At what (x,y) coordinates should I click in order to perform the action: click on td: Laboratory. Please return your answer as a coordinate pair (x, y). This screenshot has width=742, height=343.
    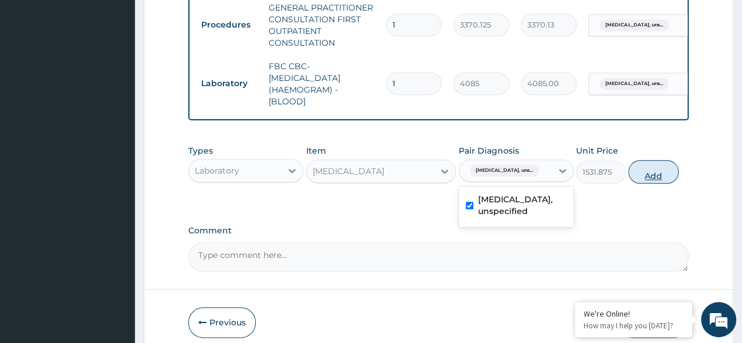
    Looking at the image, I should click on (229, 83).